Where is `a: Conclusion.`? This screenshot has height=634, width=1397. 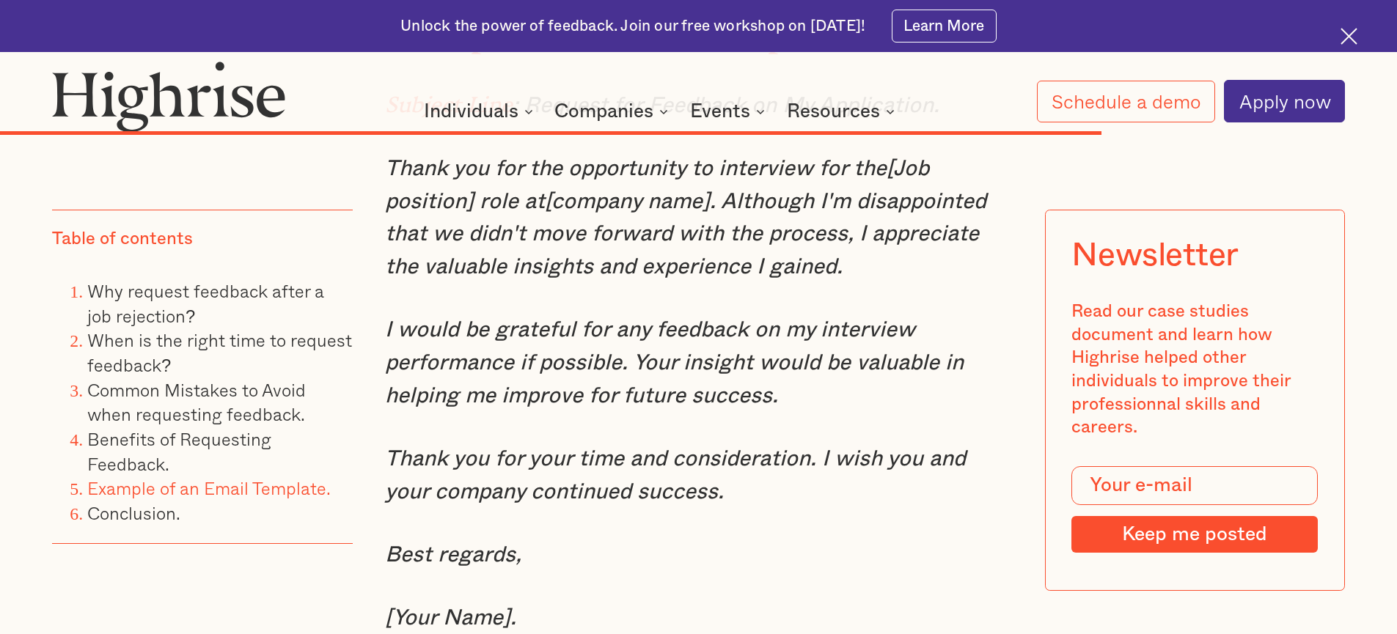
a: Conclusion. is located at coordinates (133, 513).